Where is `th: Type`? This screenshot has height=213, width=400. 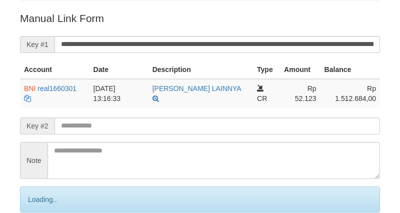 th: Type is located at coordinates (267, 70).